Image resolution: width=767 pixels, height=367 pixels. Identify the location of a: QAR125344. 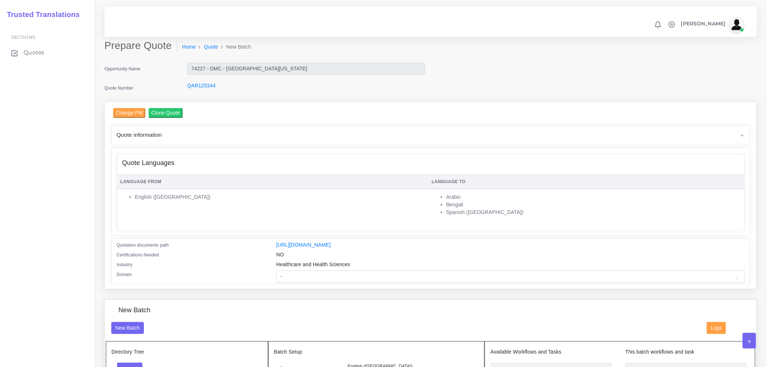
(202, 86).